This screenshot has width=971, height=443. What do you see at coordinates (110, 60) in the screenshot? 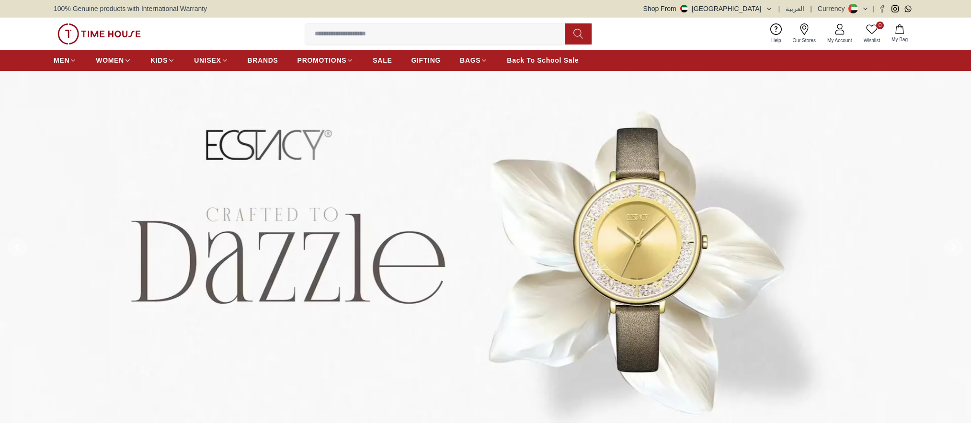
I see `span: WOMEN` at bounding box center [110, 60].